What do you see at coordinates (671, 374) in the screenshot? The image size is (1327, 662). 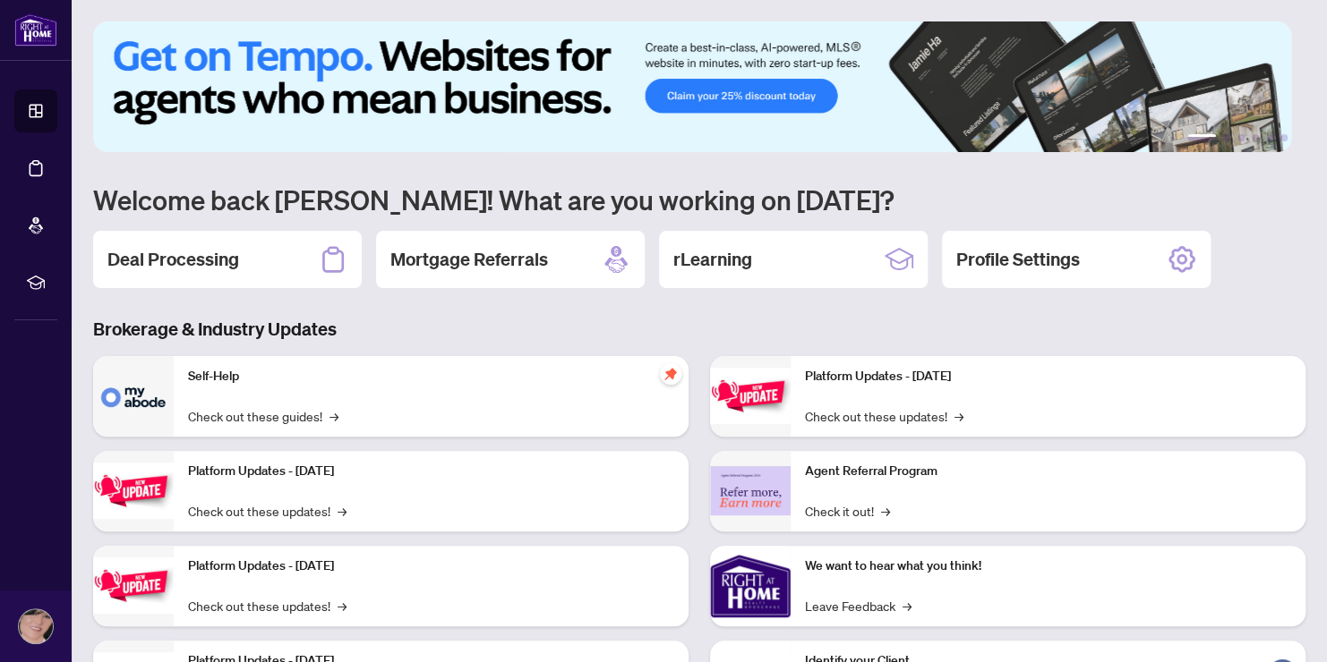 I see `span: pushpin` at bounding box center [671, 374].